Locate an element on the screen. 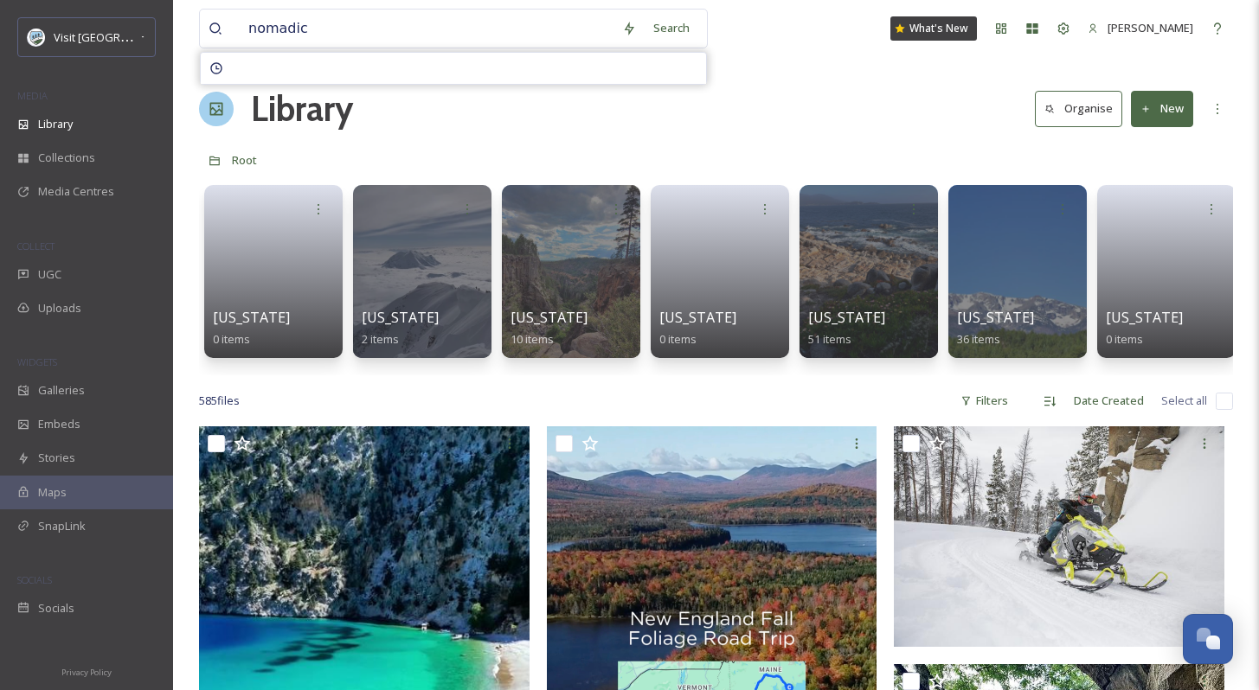 The height and width of the screenshot is (690, 1259). span: WIDGETS is located at coordinates (37, 362).